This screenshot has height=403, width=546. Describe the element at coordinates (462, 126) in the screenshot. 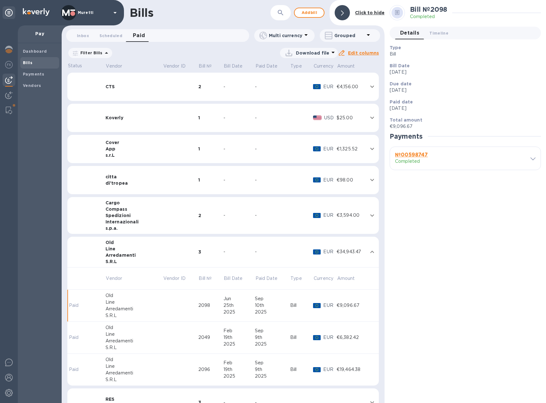

I see `p: €9,096.67` at that location.